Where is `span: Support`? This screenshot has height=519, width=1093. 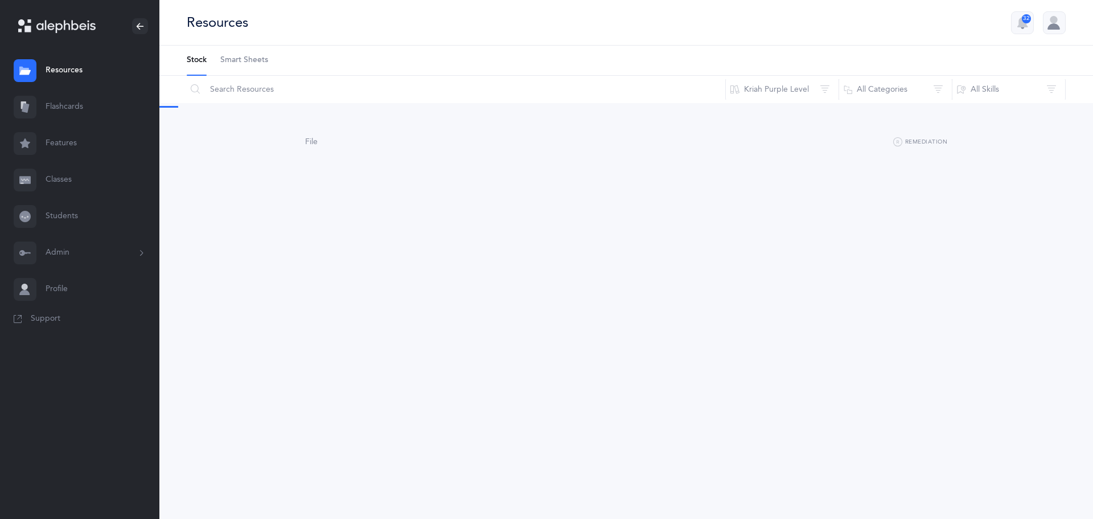
span: Support is located at coordinates (46, 319).